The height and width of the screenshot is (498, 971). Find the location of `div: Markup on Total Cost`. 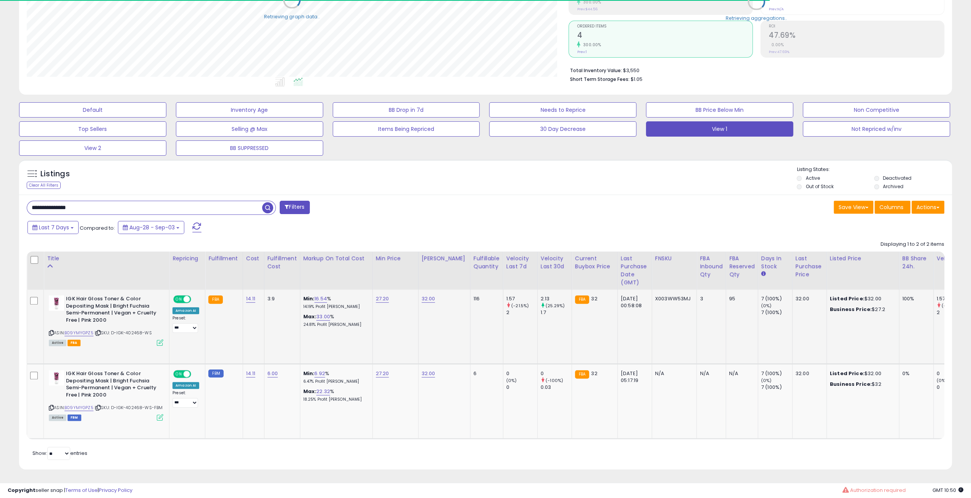

div: Markup on Total Cost is located at coordinates (336, 258).